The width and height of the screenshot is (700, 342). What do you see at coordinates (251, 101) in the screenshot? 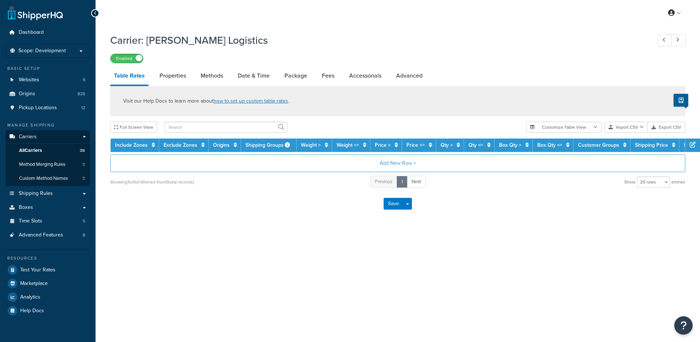
I see `a: how to set up custom table rates` at bounding box center [251, 101].